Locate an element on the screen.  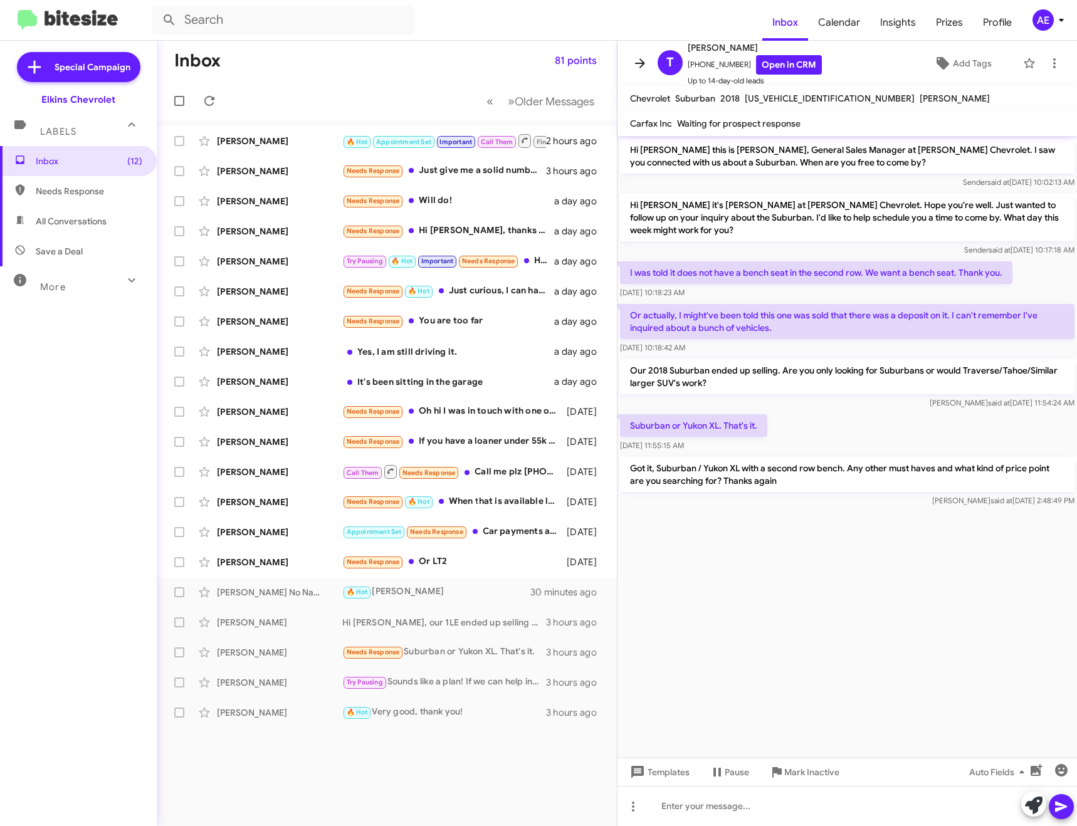
span: Inbox is located at coordinates (785, 23).